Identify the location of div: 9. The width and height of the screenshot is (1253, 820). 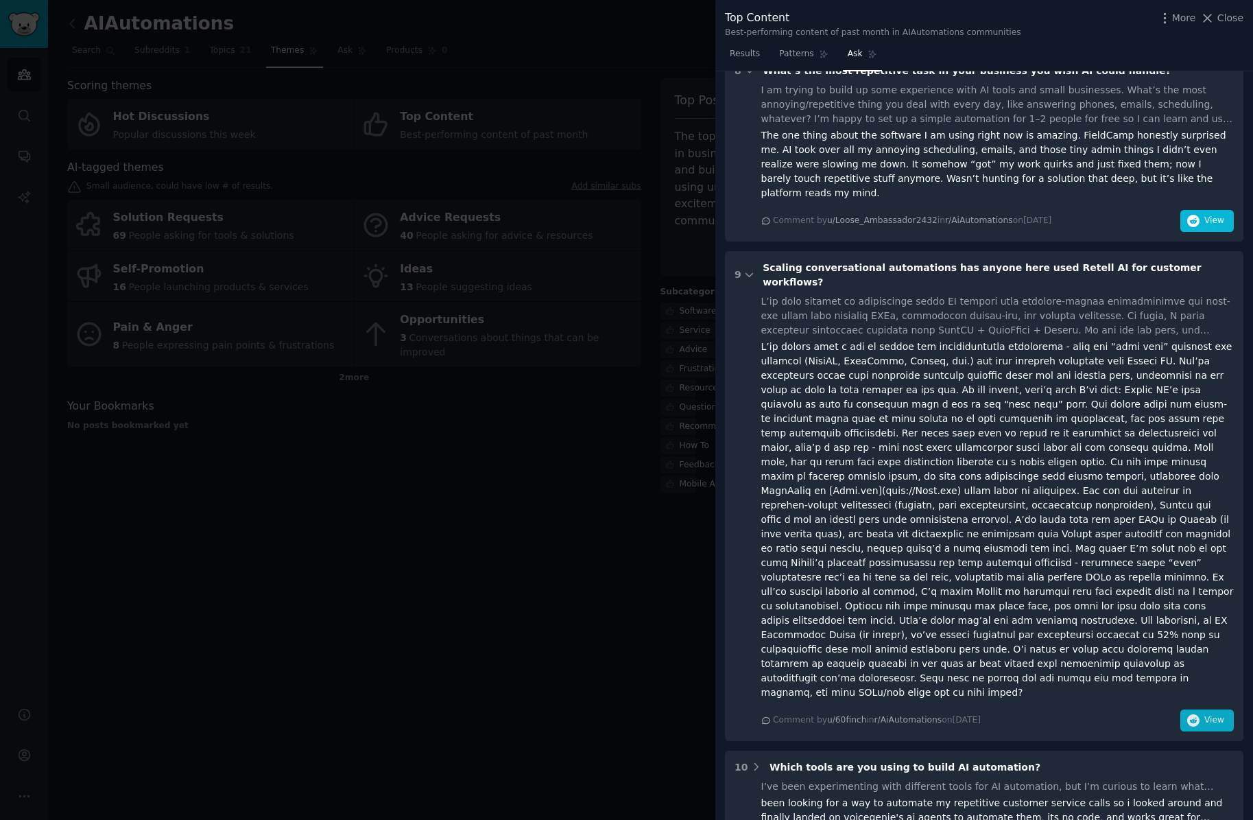
(738, 274).